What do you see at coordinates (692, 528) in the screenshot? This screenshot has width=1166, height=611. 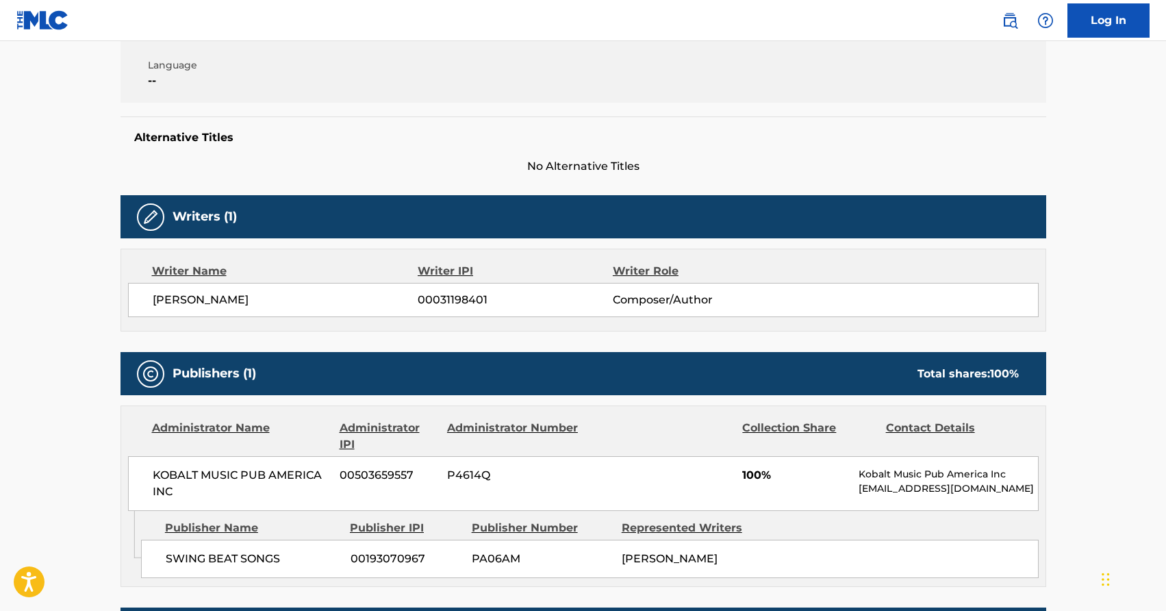 I see `div: Represented Writers` at bounding box center [692, 528].